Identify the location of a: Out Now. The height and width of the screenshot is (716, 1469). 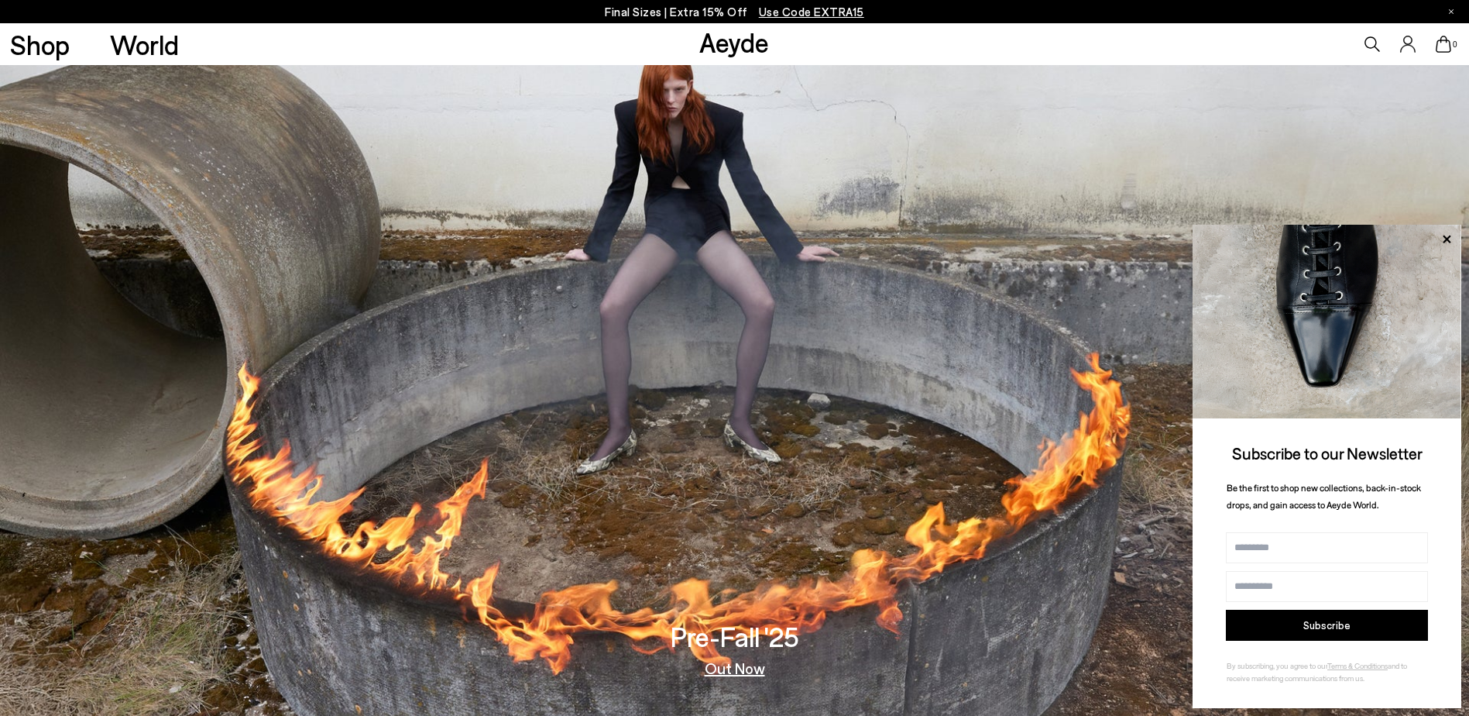
(735, 668).